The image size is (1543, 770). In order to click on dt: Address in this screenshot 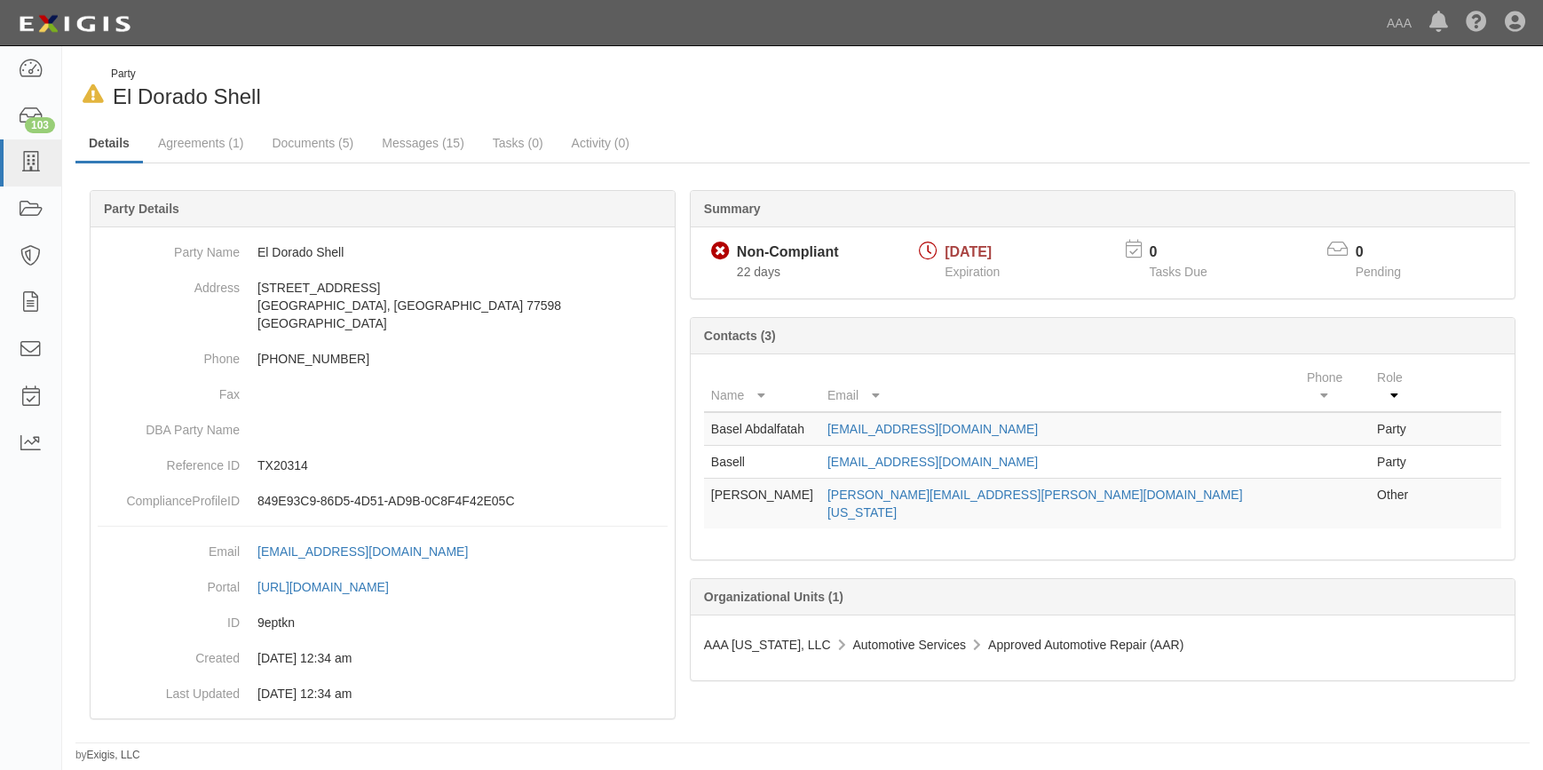, I will do `click(169, 283)`.